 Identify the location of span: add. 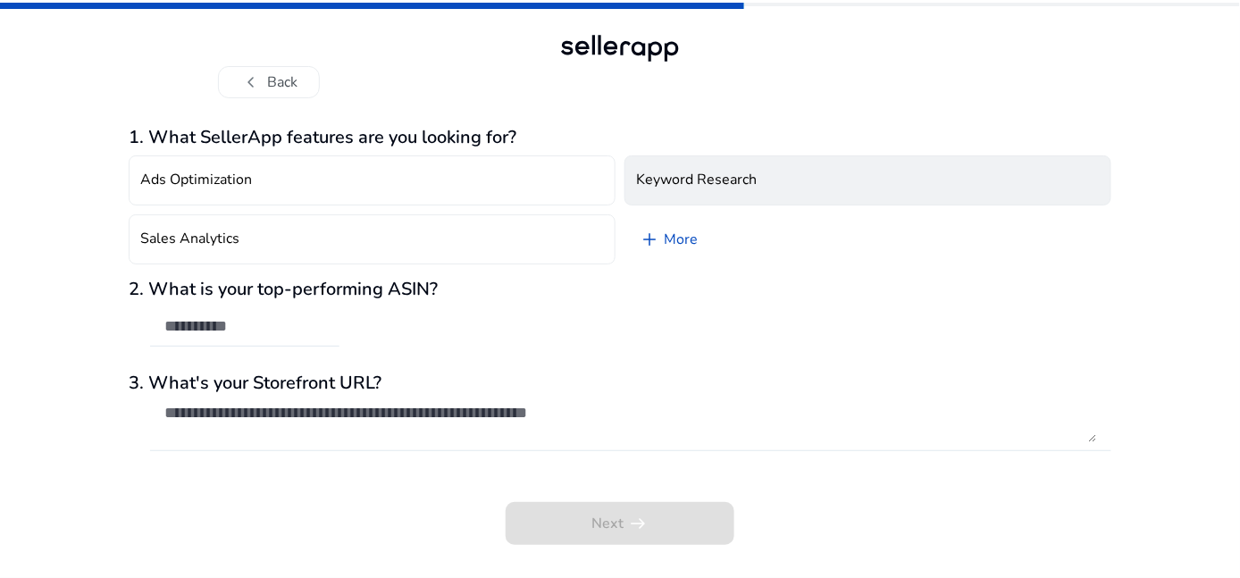
(649, 239).